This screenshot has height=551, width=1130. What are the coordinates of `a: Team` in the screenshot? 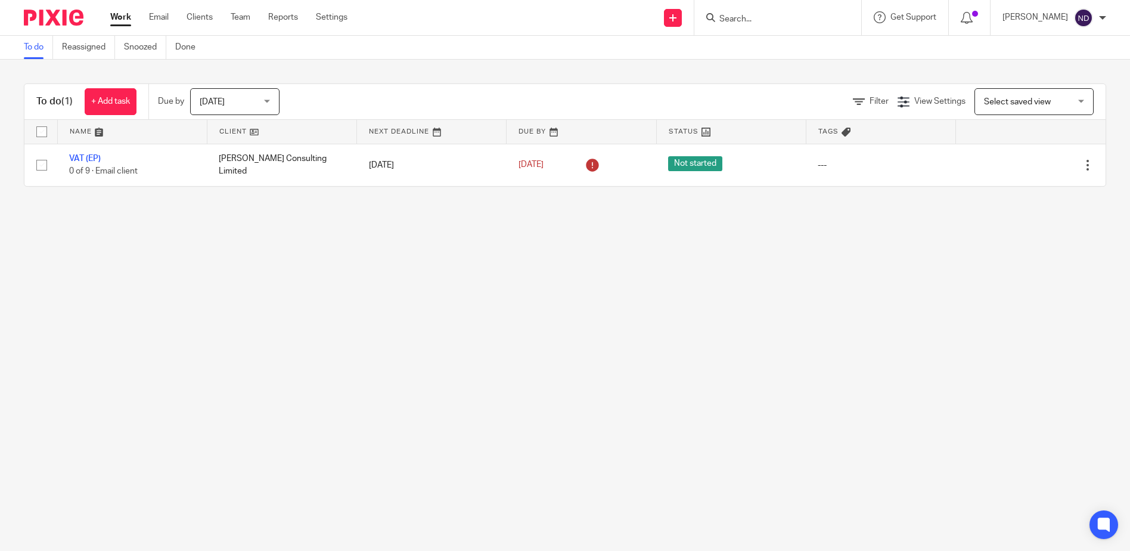 It's located at (240, 17).